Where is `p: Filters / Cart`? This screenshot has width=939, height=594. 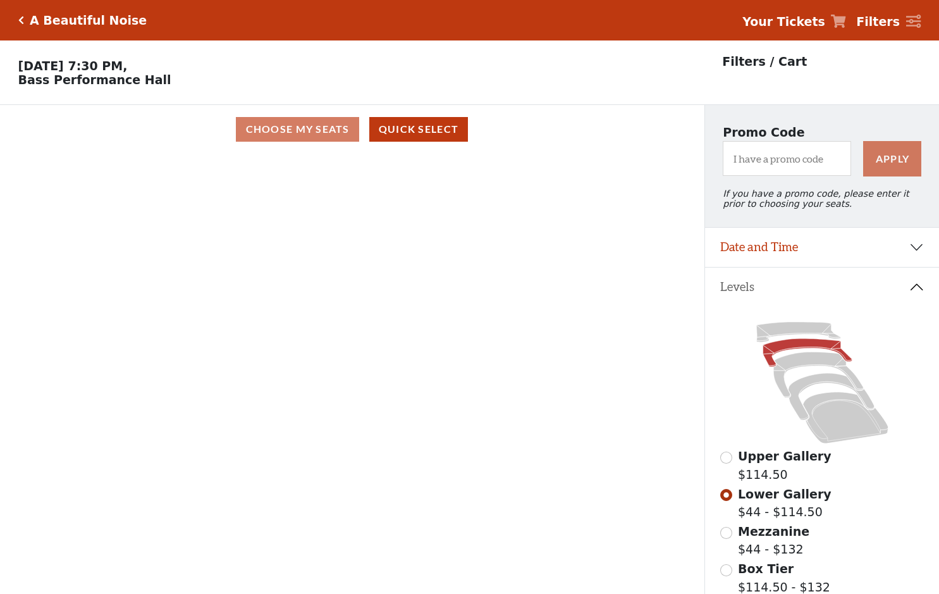
p: Filters / Cart is located at coordinates (765, 61).